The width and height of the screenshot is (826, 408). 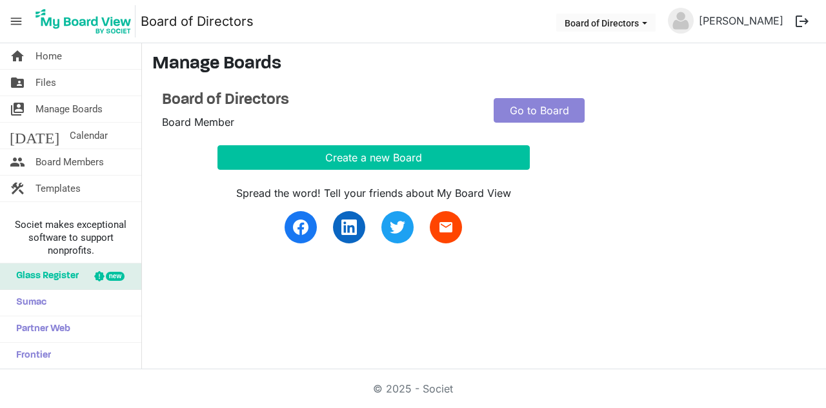 I want to click on span: Home, so click(x=48, y=56).